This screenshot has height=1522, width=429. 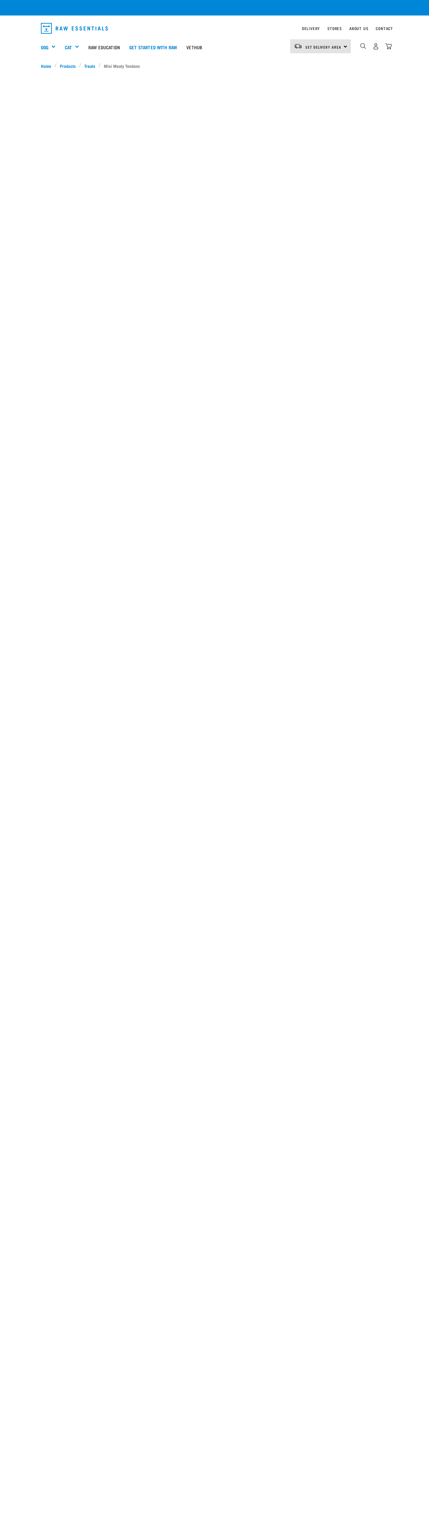 I want to click on a: About Us, so click(x=358, y=28).